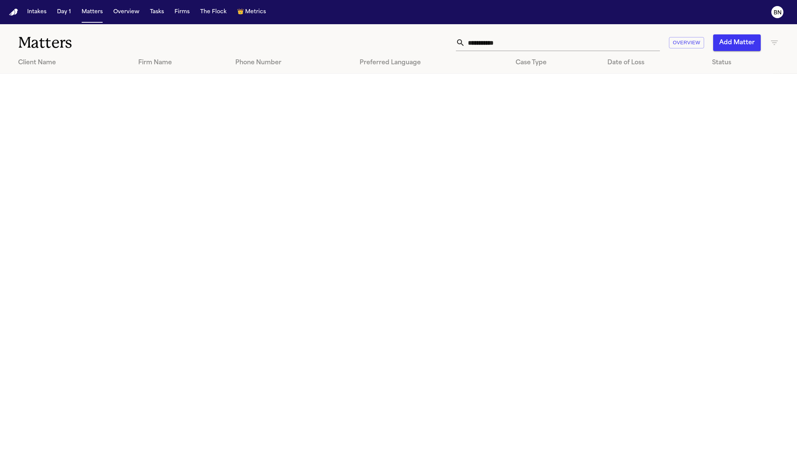  Describe the element at coordinates (182, 12) in the screenshot. I see `button: Firms` at that location.